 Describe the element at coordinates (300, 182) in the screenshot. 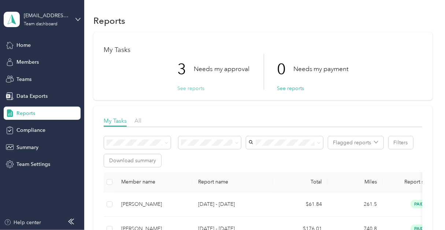

I see `div: Total` at that location.